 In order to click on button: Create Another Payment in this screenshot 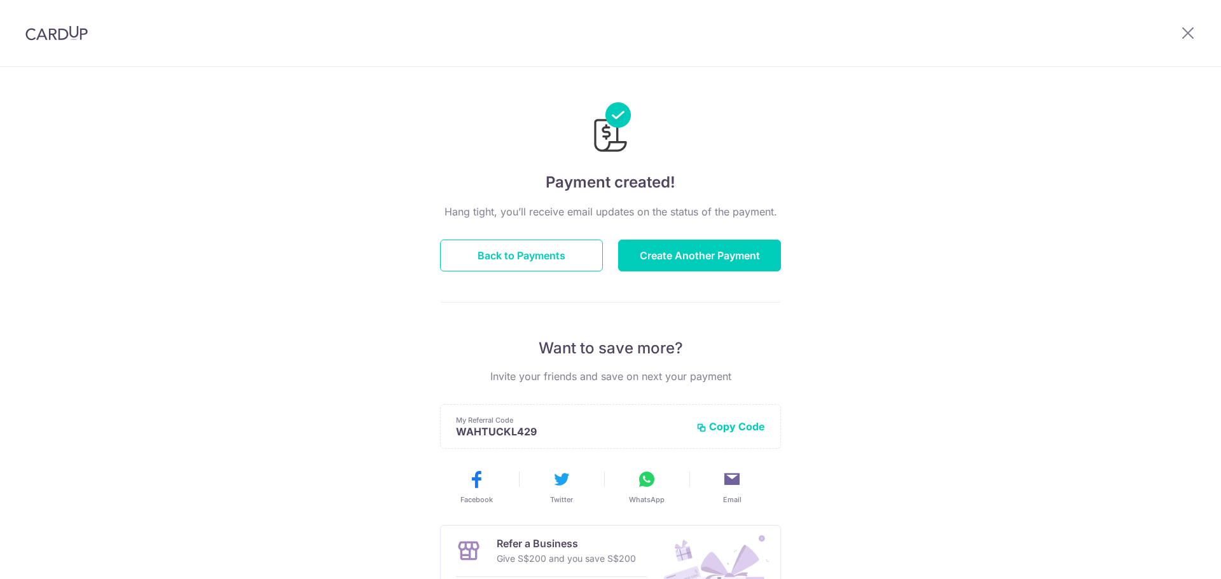, I will do `click(699, 256)`.